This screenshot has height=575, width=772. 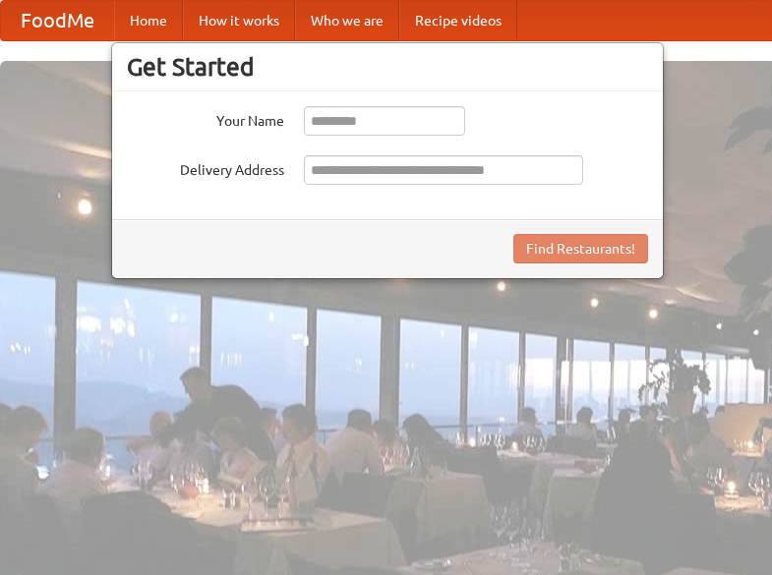 I want to click on label: Your Name, so click(x=205, y=118).